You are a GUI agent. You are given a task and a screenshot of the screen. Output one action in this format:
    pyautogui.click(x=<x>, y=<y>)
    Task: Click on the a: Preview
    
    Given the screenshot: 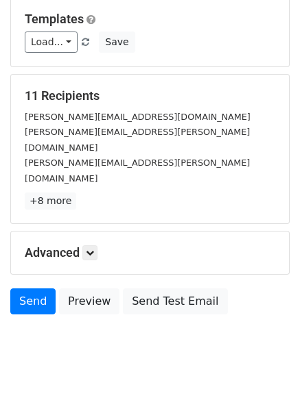 What is the action you would take?
    pyautogui.click(x=89, y=302)
    